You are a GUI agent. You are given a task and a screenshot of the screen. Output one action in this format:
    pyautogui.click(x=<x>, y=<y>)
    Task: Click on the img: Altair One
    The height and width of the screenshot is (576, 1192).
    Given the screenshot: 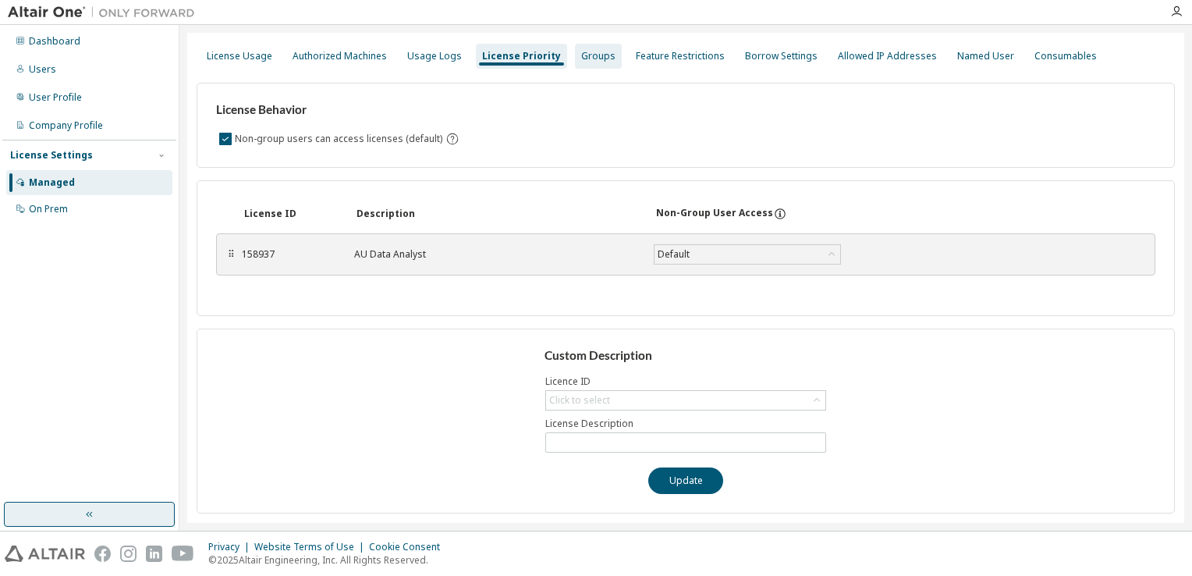 What is the action you would take?
    pyautogui.click(x=105, y=12)
    